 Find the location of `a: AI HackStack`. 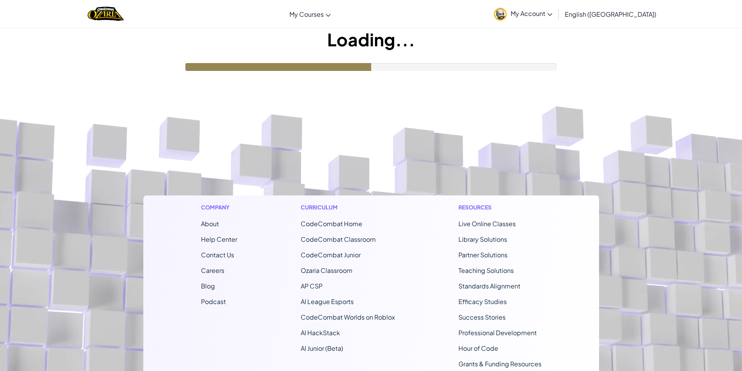

a: AI HackStack is located at coordinates (320, 332).